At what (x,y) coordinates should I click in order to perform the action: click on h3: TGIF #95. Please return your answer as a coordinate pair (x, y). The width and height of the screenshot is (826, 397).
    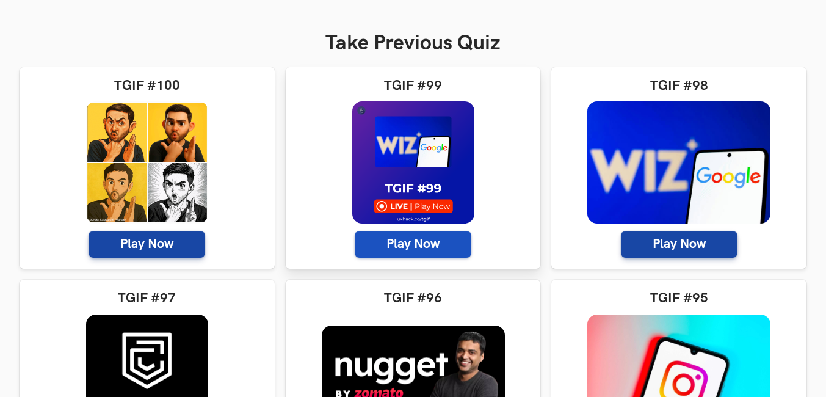
    Looking at the image, I should click on (679, 298).